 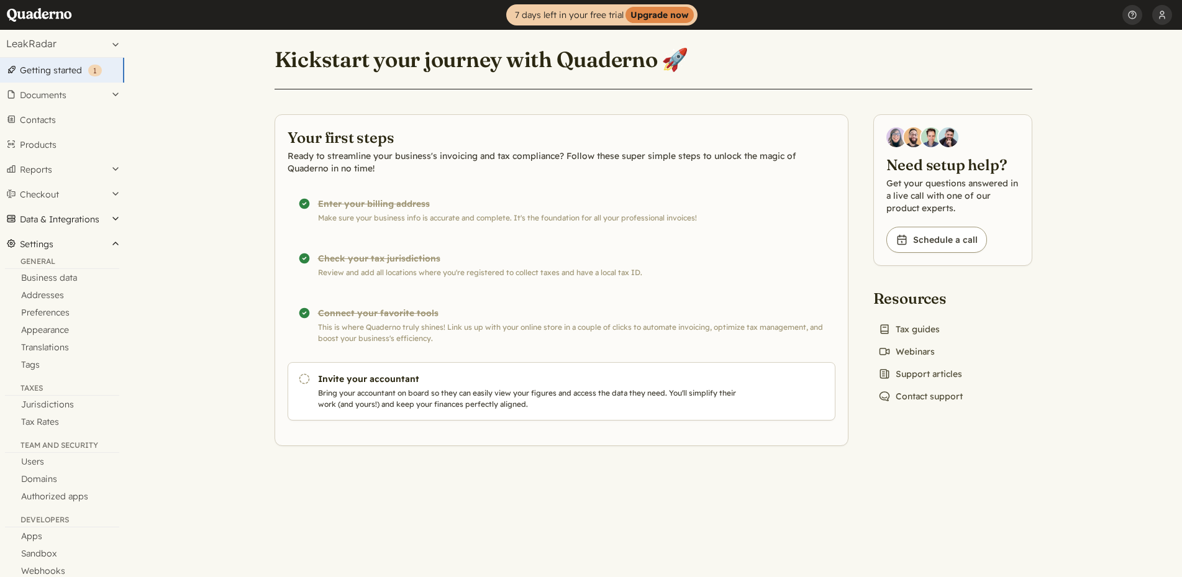 What do you see at coordinates (62, 389) in the screenshot?
I see `div: Taxes` at bounding box center [62, 389].